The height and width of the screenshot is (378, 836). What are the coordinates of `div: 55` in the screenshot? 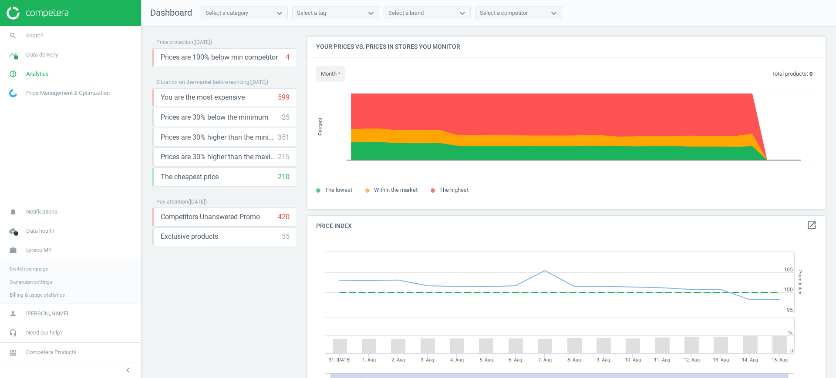 It's located at (285, 237).